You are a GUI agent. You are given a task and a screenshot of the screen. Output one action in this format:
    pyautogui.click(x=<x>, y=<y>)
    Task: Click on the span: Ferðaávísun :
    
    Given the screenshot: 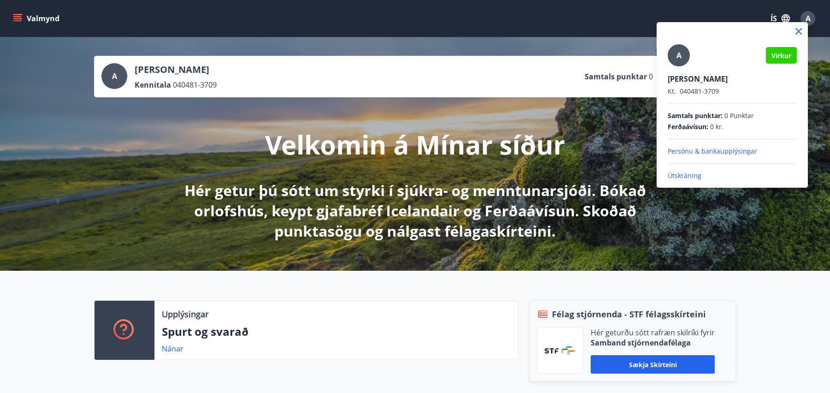 What is the action you would take?
    pyautogui.click(x=688, y=127)
    